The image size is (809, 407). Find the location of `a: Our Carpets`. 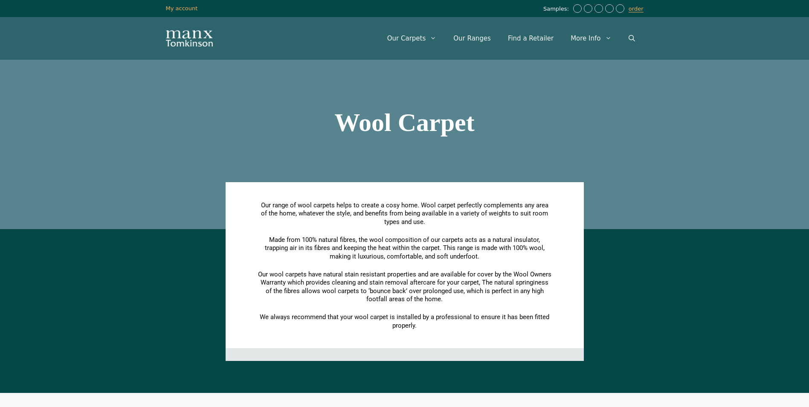

a: Our Carpets is located at coordinates (412, 38).